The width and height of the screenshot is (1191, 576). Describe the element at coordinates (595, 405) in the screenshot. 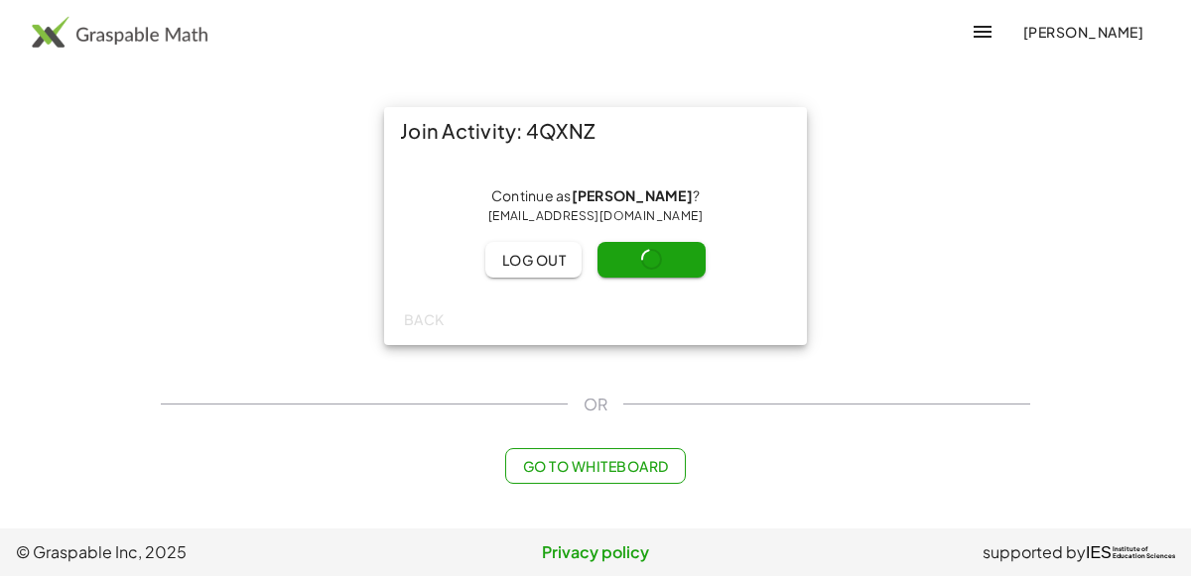

I see `span: OR` at that location.